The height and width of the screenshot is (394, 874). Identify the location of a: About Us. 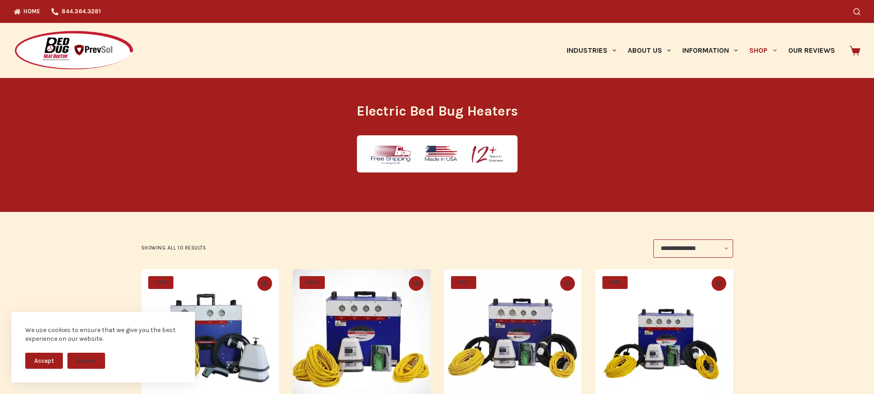
(648, 50).